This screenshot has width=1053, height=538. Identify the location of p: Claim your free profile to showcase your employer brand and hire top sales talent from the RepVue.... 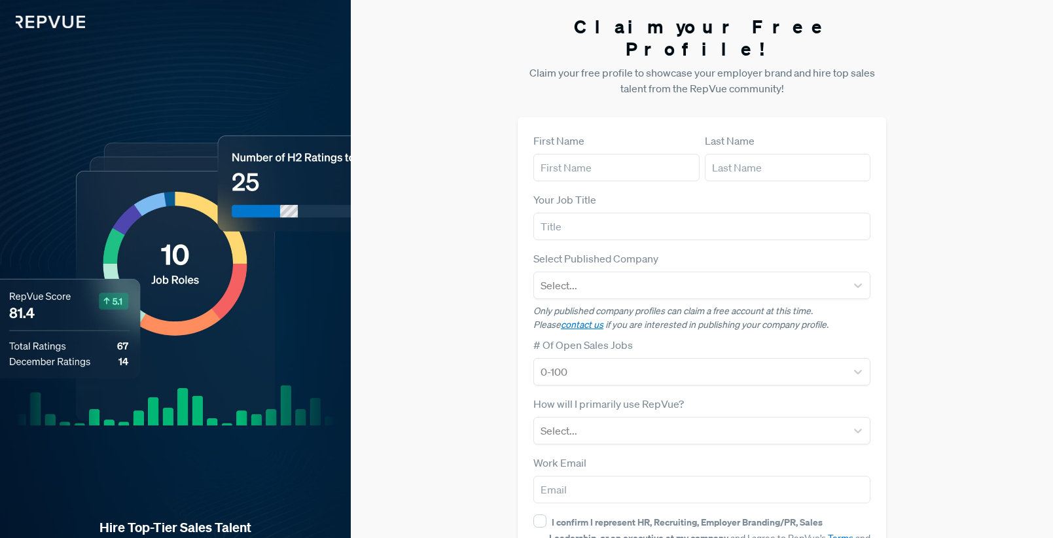
(701, 80).